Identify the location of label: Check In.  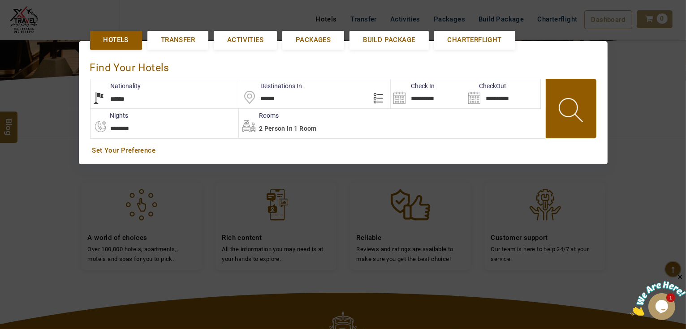
(413, 86).